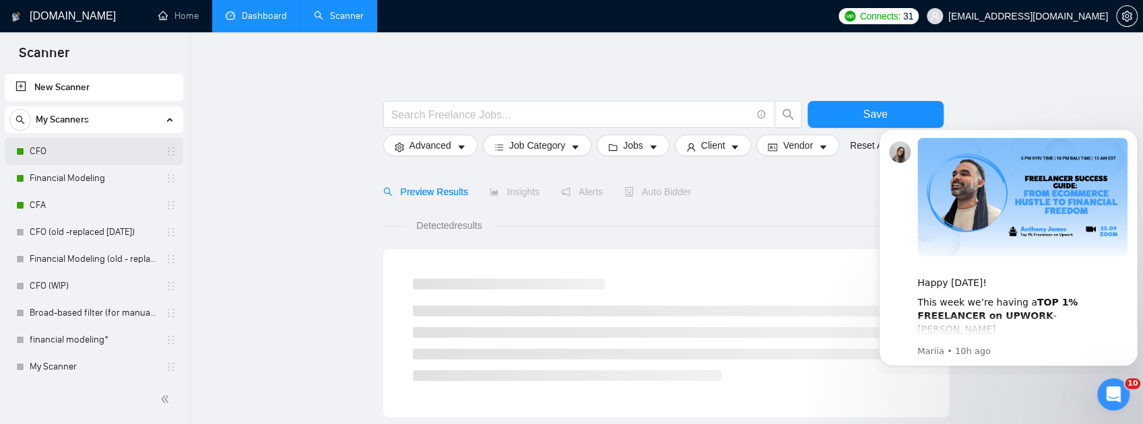  Describe the element at coordinates (94, 205) in the screenshot. I see `a: CFA` at that location.